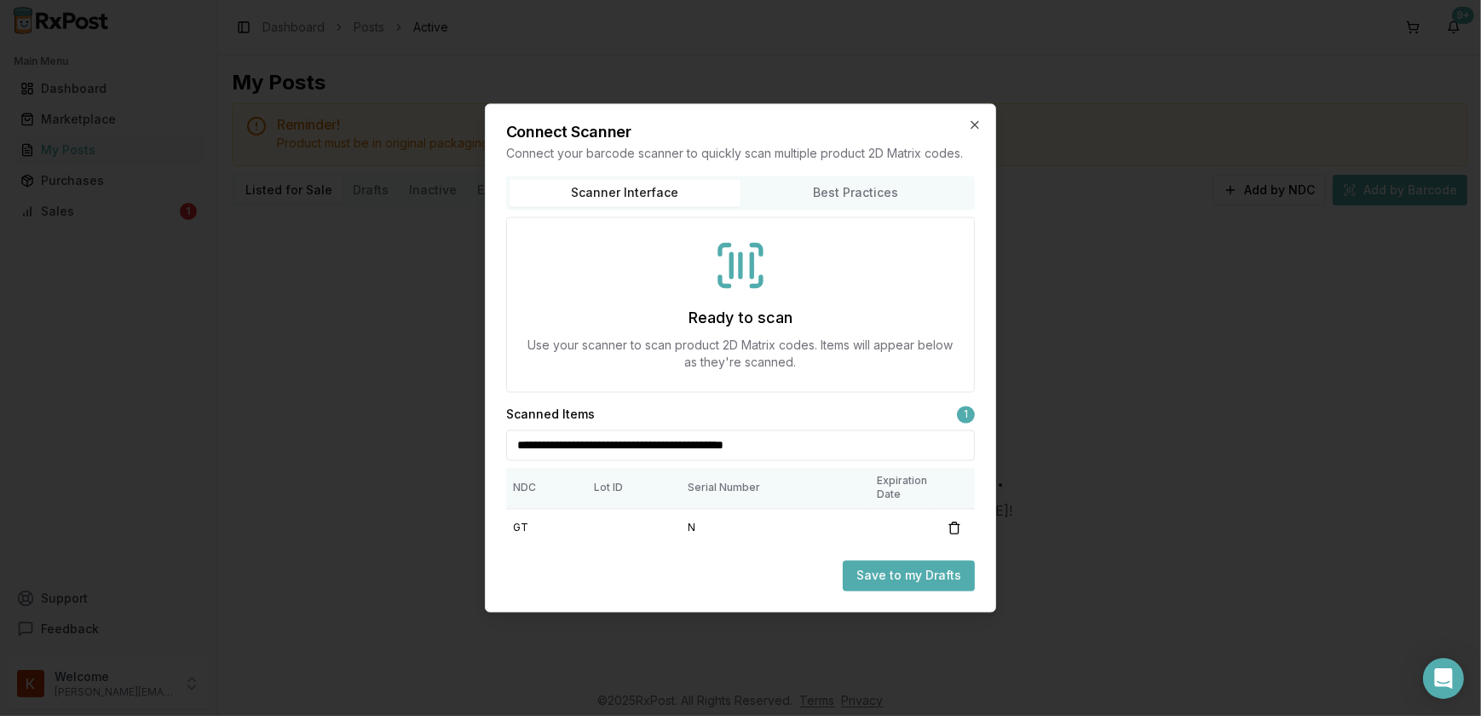  What do you see at coordinates (908, 576) in the screenshot?
I see `button: Save to my Drafts` at bounding box center [908, 576].